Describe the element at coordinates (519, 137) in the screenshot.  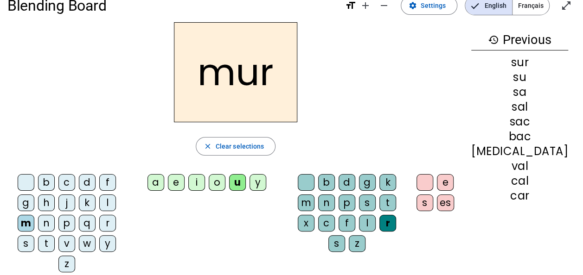
I see `div: bac` at that location.